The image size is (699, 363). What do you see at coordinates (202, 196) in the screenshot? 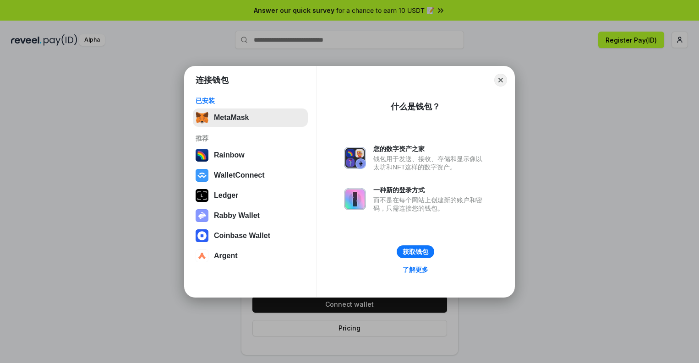
I see `img: svg+xml,%3Csvg%20xmlns%3D%22http%3A%2F%2Fwww.w3.org%2F2000%2Fsvg%22%20width%3D%2228%22%20height%3...` at bounding box center [202, 196].